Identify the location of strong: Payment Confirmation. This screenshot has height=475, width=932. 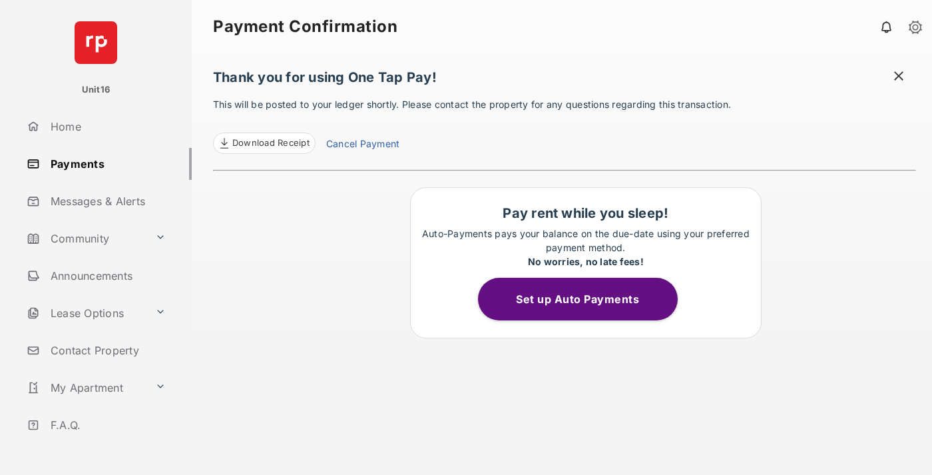
(305, 27).